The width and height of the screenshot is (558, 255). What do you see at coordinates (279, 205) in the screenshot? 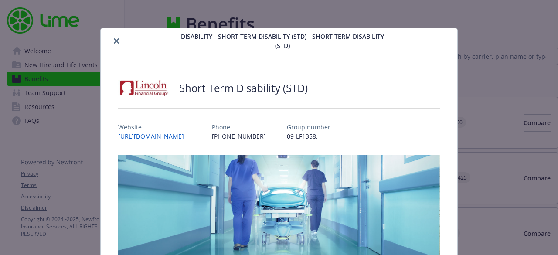
I see `img: banner` at bounding box center [279, 205].